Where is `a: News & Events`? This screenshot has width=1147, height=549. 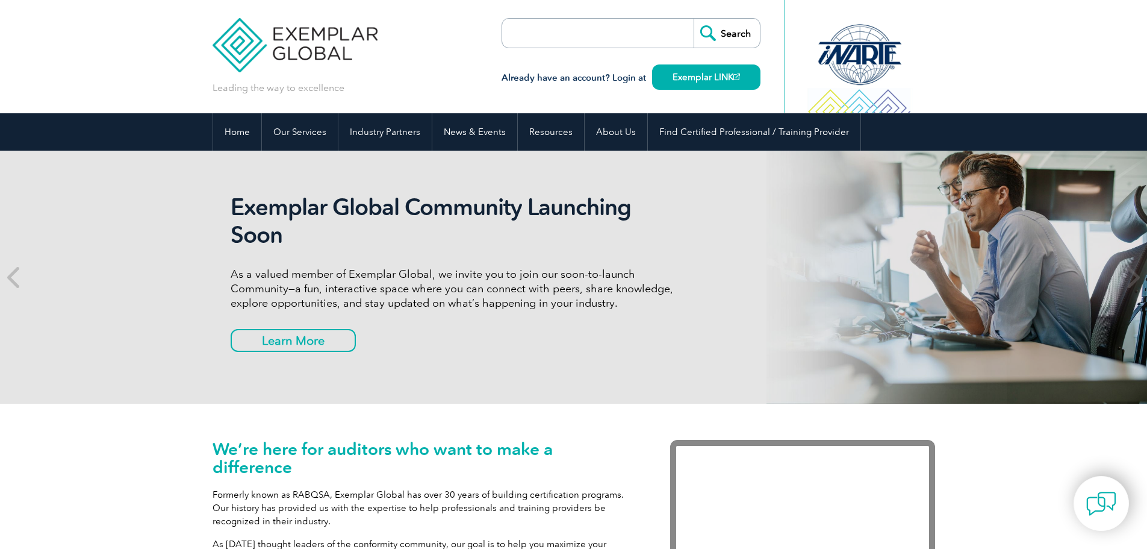 a: News & Events is located at coordinates (474, 132).